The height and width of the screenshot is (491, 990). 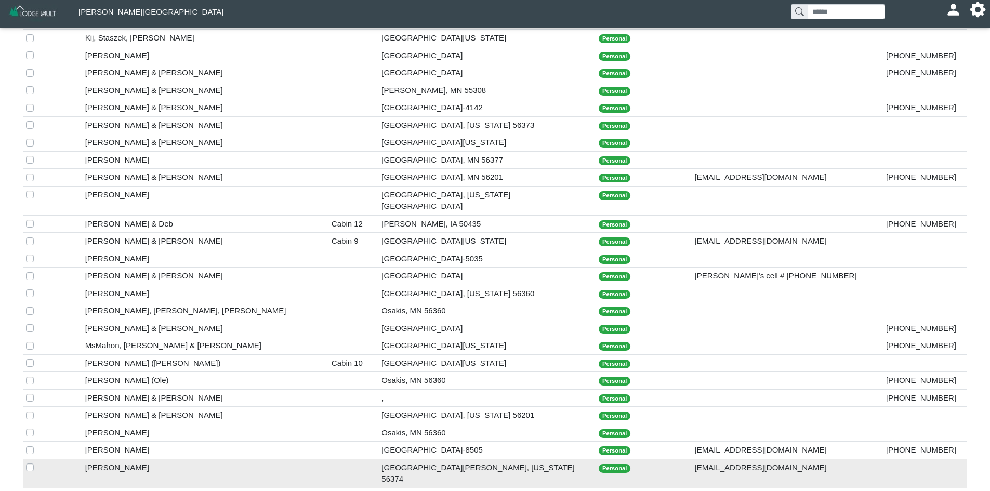 What do you see at coordinates (977, 9) in the screenshot?
I see `svg: gear fill` at bounding box center [977, 9].